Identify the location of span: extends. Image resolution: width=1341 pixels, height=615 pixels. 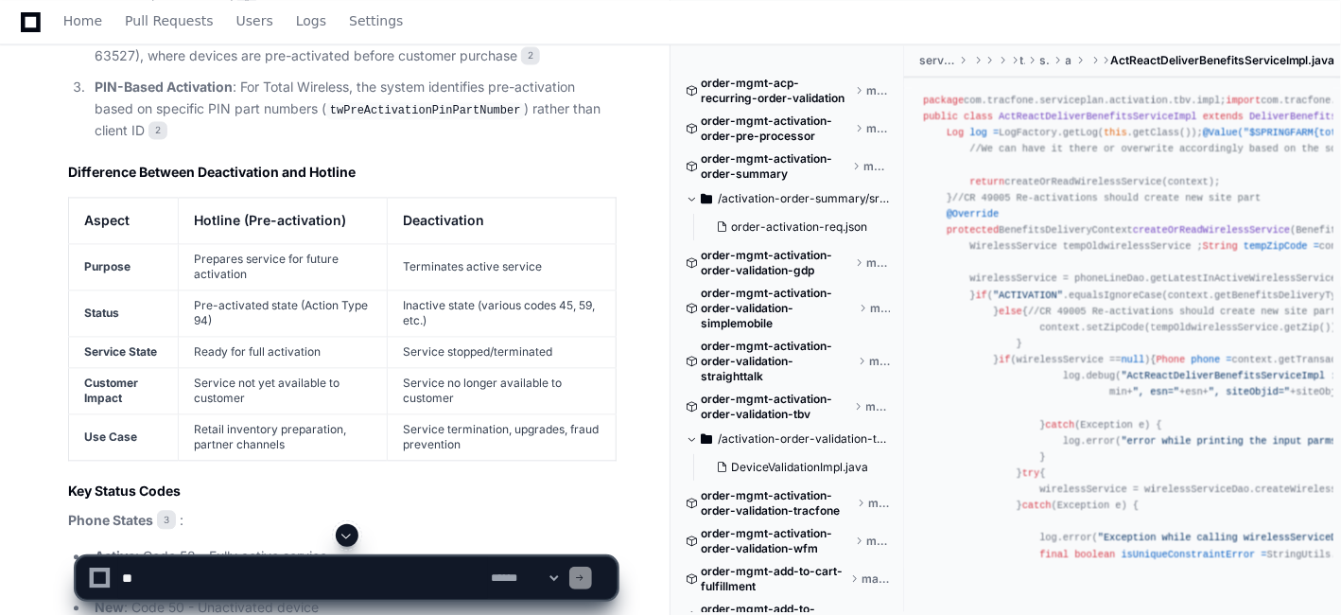
(1223, 116).